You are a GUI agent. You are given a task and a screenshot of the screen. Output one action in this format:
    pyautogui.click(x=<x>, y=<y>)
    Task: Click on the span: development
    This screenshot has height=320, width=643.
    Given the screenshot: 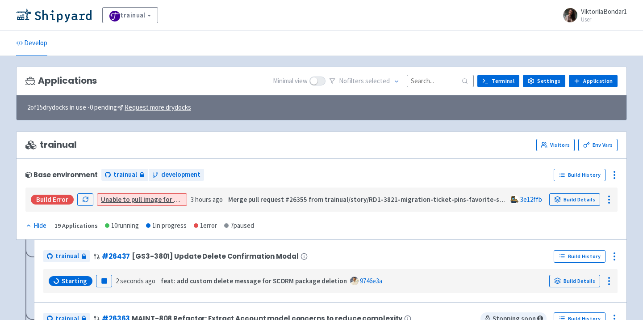 What is the action you would take?
    pyautogui.click(x=181, y=174)
    